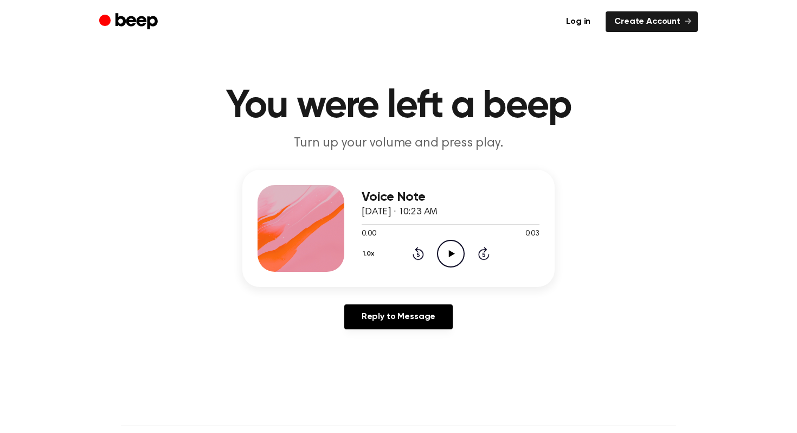 This screenshot has width=797, height=433. Describe the element at coordinates (451, 197) in the screenshot. I see `h3: Voice Note` at that location.